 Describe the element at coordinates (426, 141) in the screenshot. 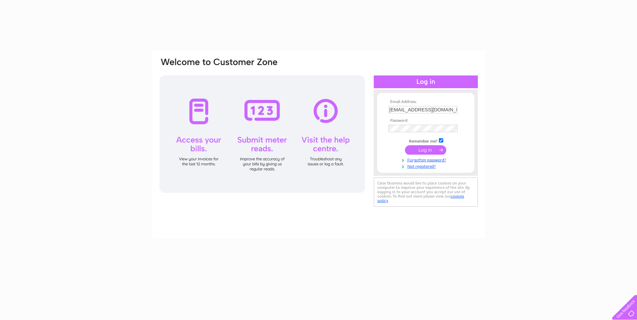

I see `td: Remember me?` at that location.